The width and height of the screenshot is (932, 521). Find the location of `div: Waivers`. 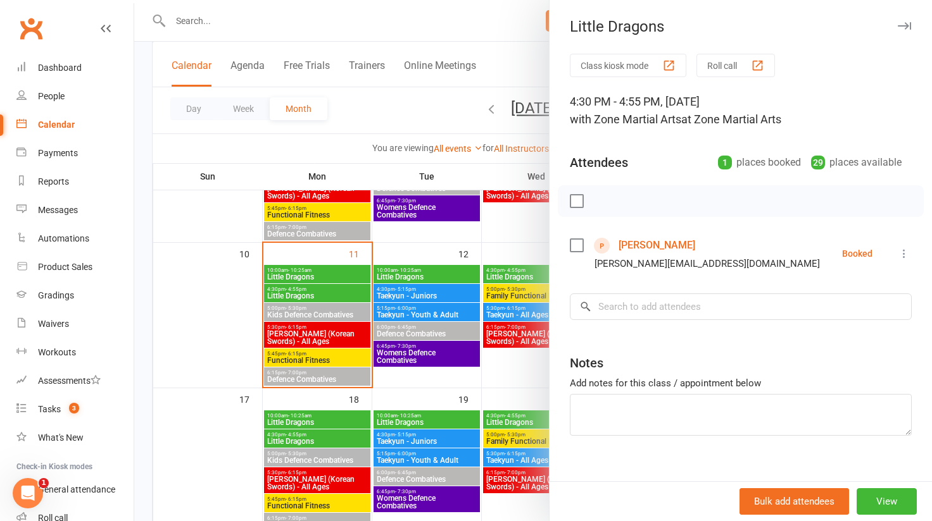

div: Waivers is located at coordinates (53, 324).